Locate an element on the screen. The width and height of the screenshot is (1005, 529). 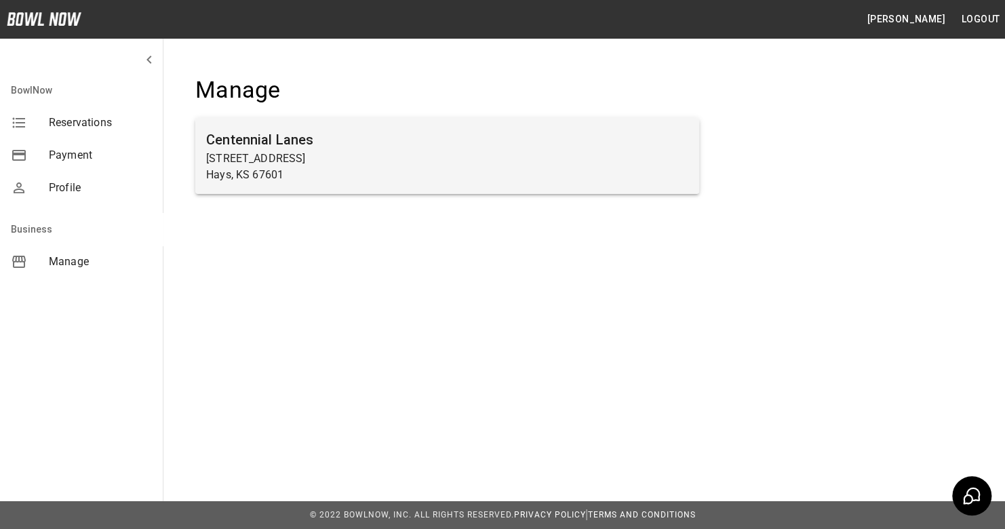
span: Profile is located at coordinates (100, 188).